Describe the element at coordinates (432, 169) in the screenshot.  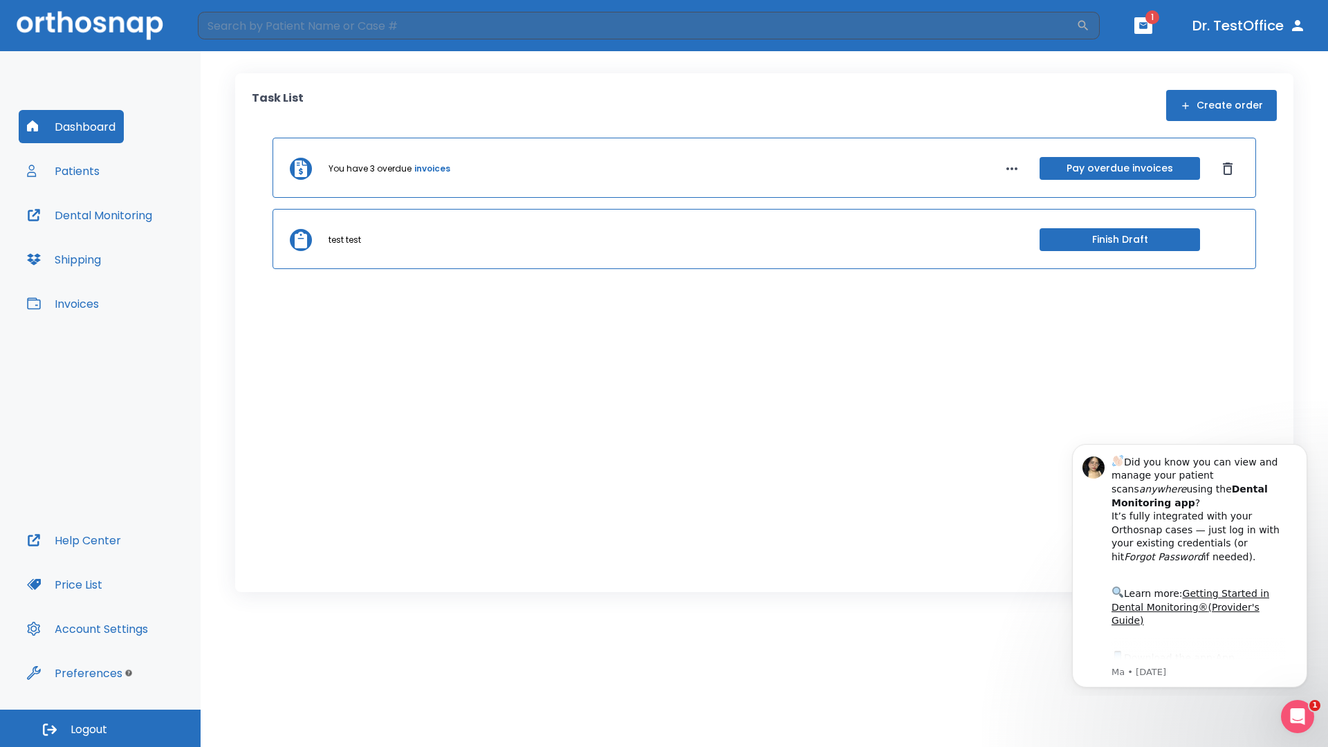
I see `a: invoices` at that location.